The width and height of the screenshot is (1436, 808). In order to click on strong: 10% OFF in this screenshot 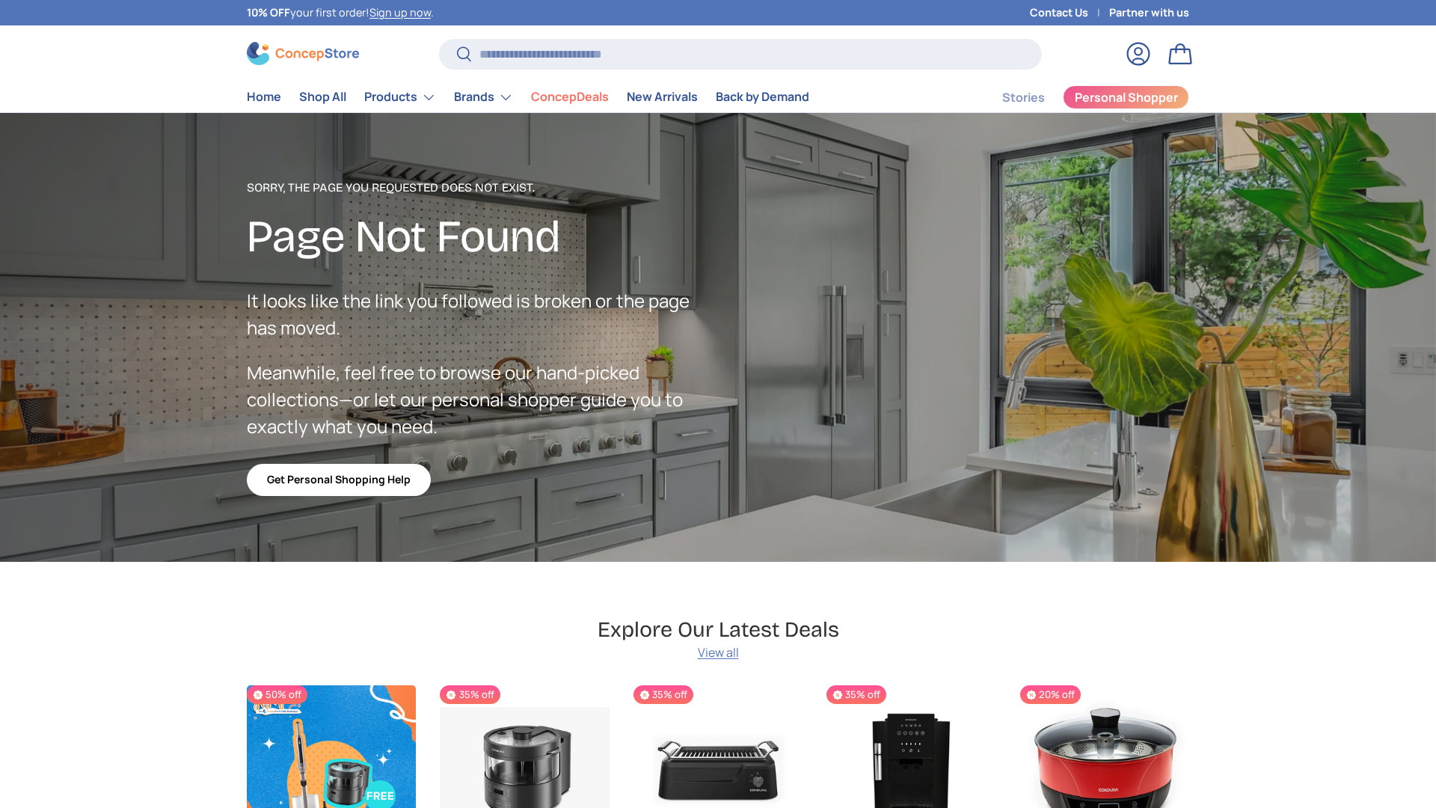, I will do `click(268, 12)`.